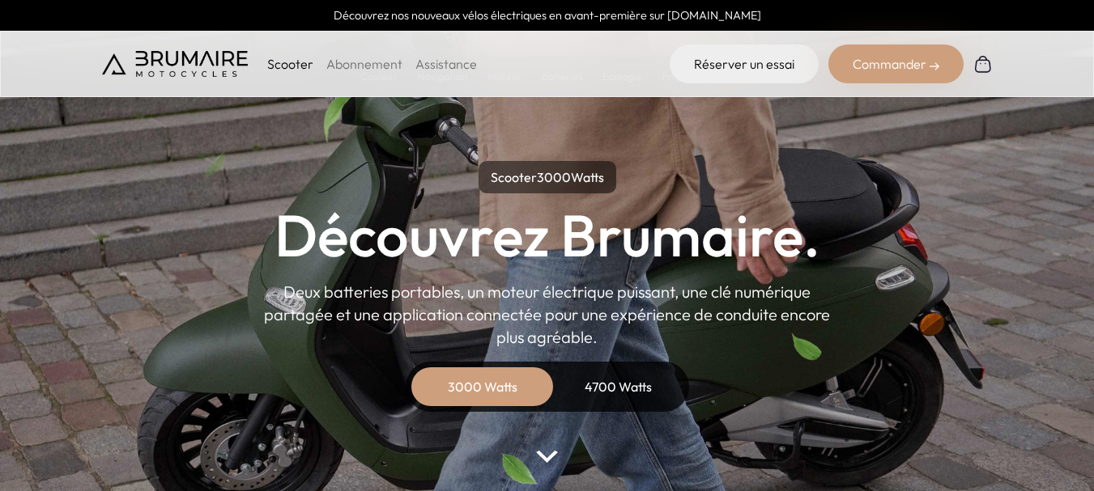 This screenshot has width=1094, height=491. What do you see at coordinates (934, 66) in the screenshot?
I see `img: right-arrow-2.png` at bounding box center [934, 66].